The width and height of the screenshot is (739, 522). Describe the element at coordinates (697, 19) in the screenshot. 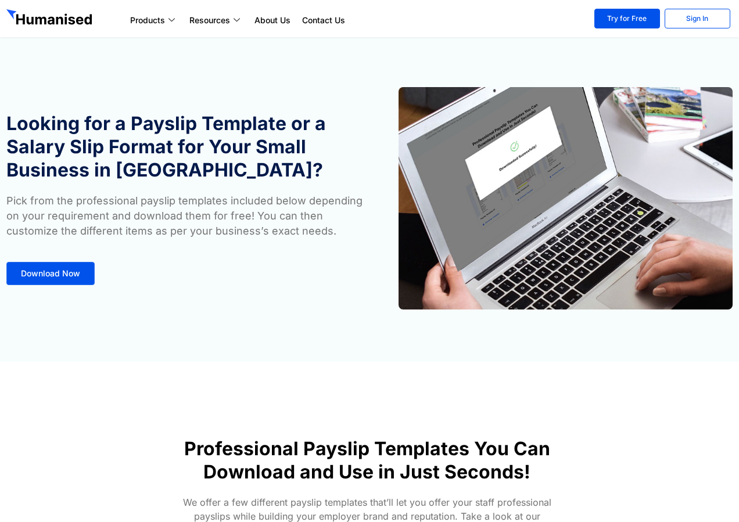

I see `a: Sign In` at that location.